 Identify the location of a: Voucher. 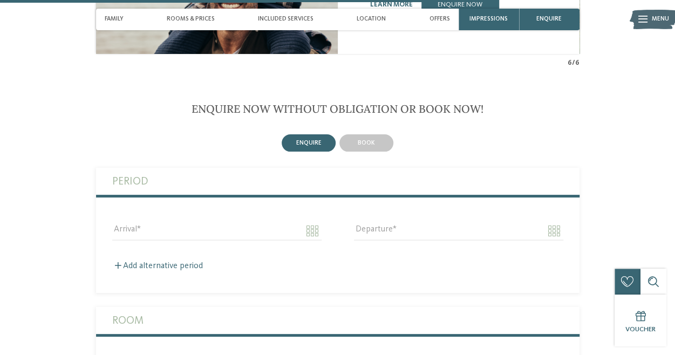
(640, 320).